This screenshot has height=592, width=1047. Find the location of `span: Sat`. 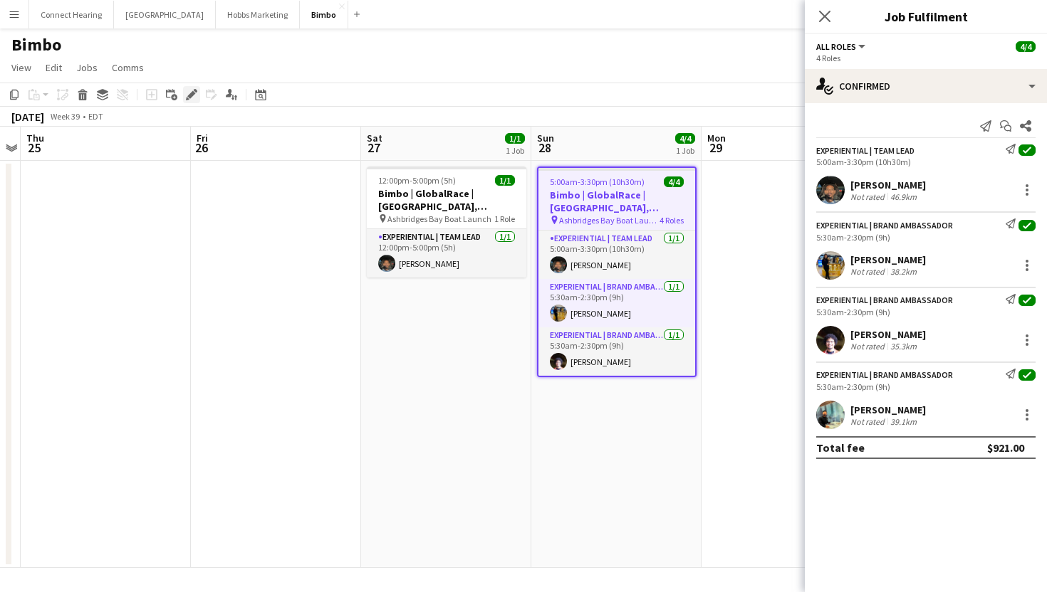

span: Sat is located at coordinates (375, 138).